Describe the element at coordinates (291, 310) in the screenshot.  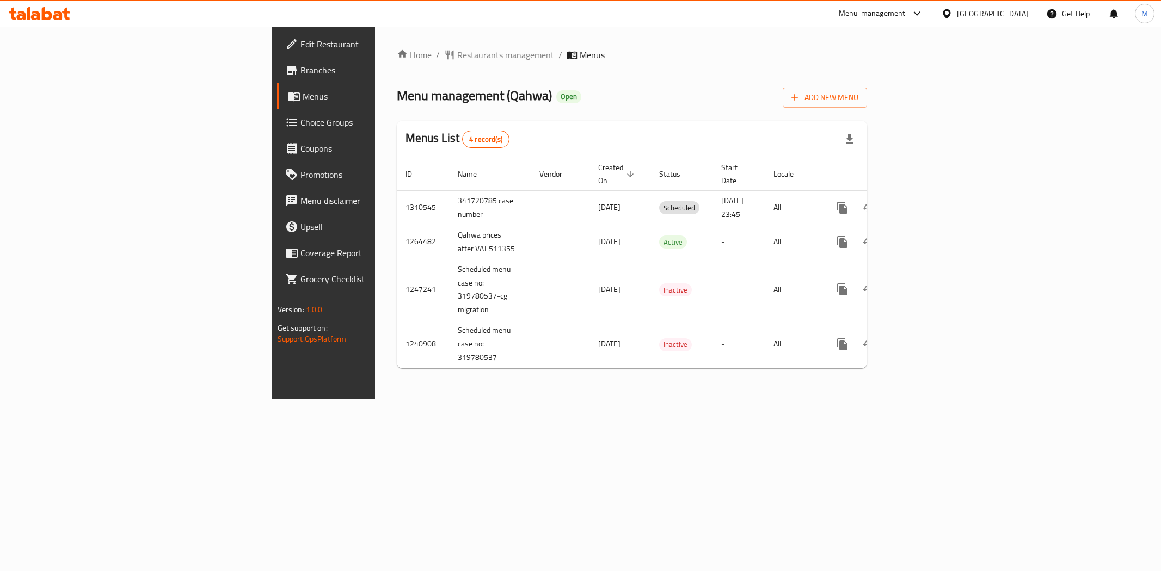
I see `span: Version:` at that location.